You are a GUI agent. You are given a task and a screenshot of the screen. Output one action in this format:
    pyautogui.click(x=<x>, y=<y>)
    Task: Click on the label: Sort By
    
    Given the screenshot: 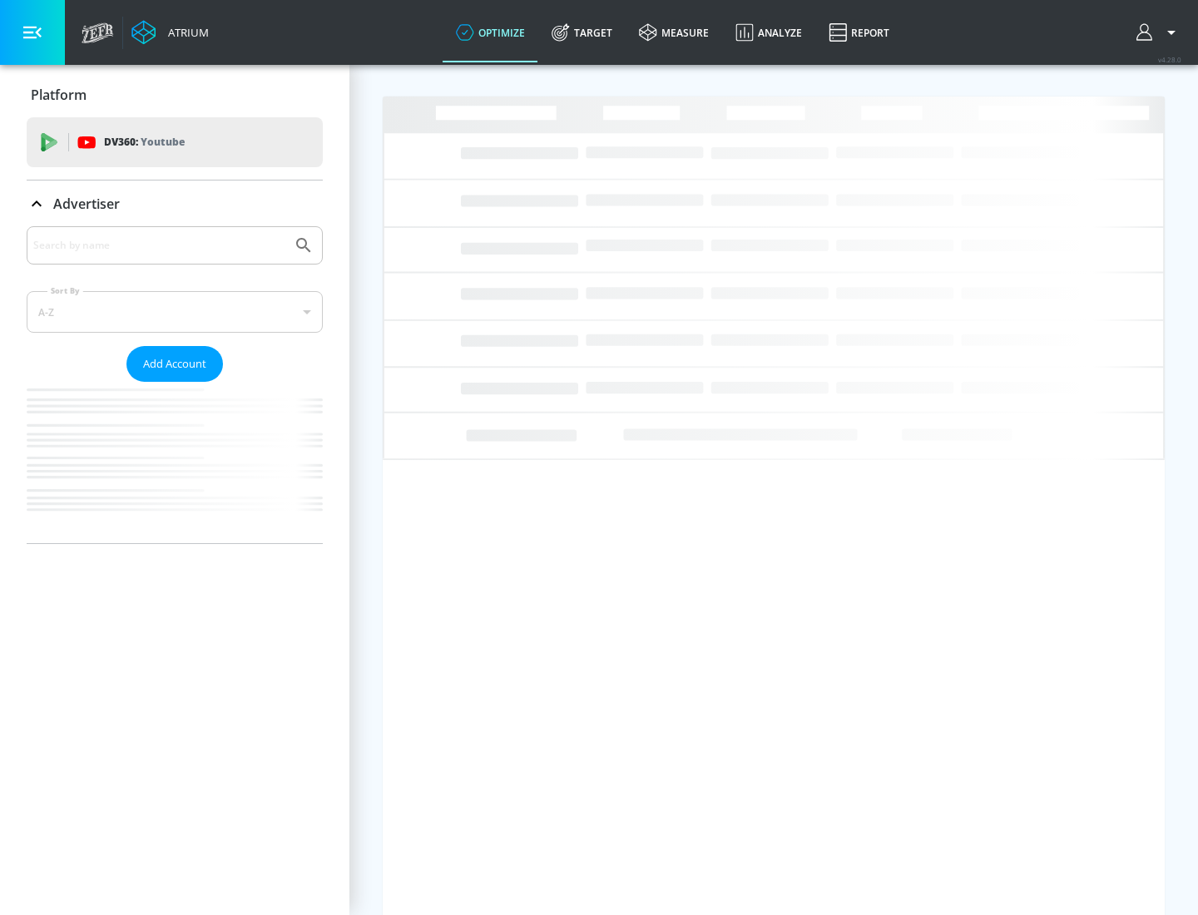 What is the action you would take?
    pyautogui.click(x=65, y=290)
    